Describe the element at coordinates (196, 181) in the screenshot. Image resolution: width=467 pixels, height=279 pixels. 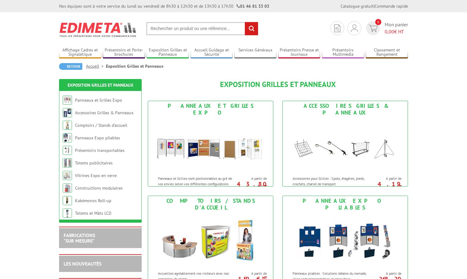
I see `p: Panneaux et Grilles sont positionnables au gré de vos envies selon vos différentes configurations.` at that location.